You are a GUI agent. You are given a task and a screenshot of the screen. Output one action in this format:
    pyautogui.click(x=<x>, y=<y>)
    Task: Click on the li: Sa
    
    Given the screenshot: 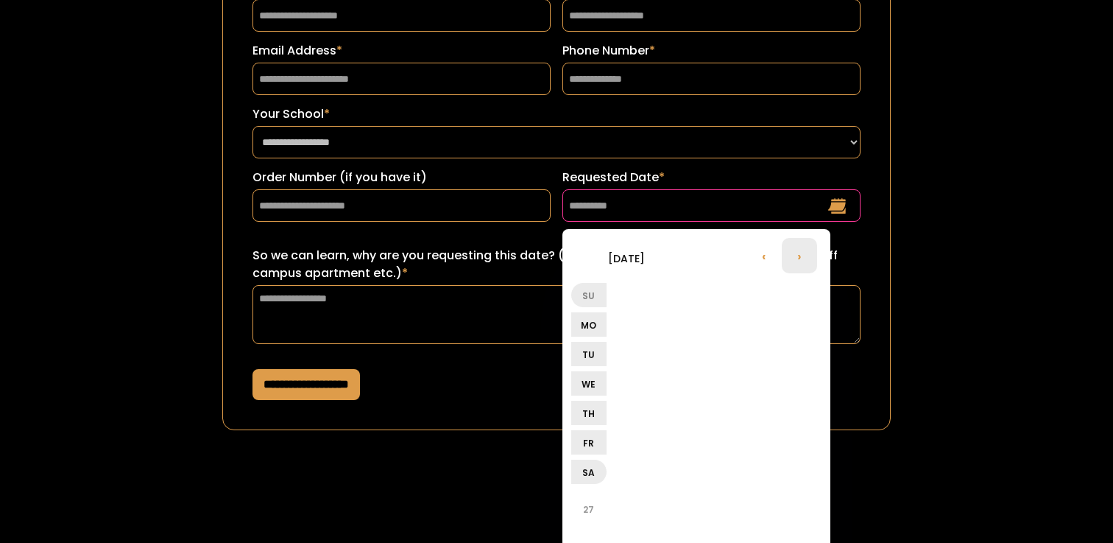 What is the action you would take?
    pyautogui.click(x=589, y=471)
    